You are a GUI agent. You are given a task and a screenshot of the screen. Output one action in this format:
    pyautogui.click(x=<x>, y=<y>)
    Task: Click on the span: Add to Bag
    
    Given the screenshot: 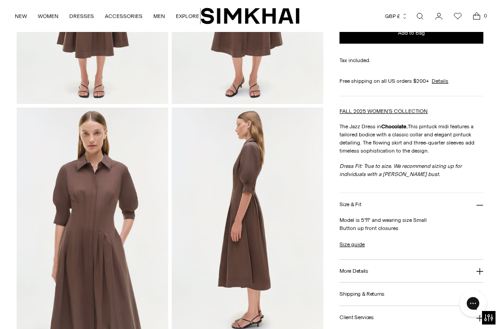 What is the action you would take?
    pyautogui.click(x=411, y=33)
    